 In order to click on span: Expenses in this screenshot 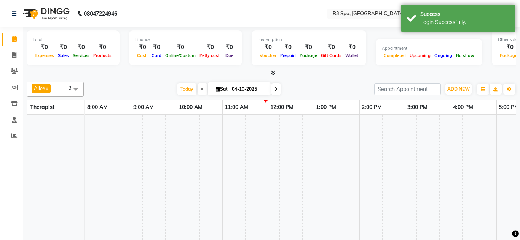, I will do `click(44, 56)`.